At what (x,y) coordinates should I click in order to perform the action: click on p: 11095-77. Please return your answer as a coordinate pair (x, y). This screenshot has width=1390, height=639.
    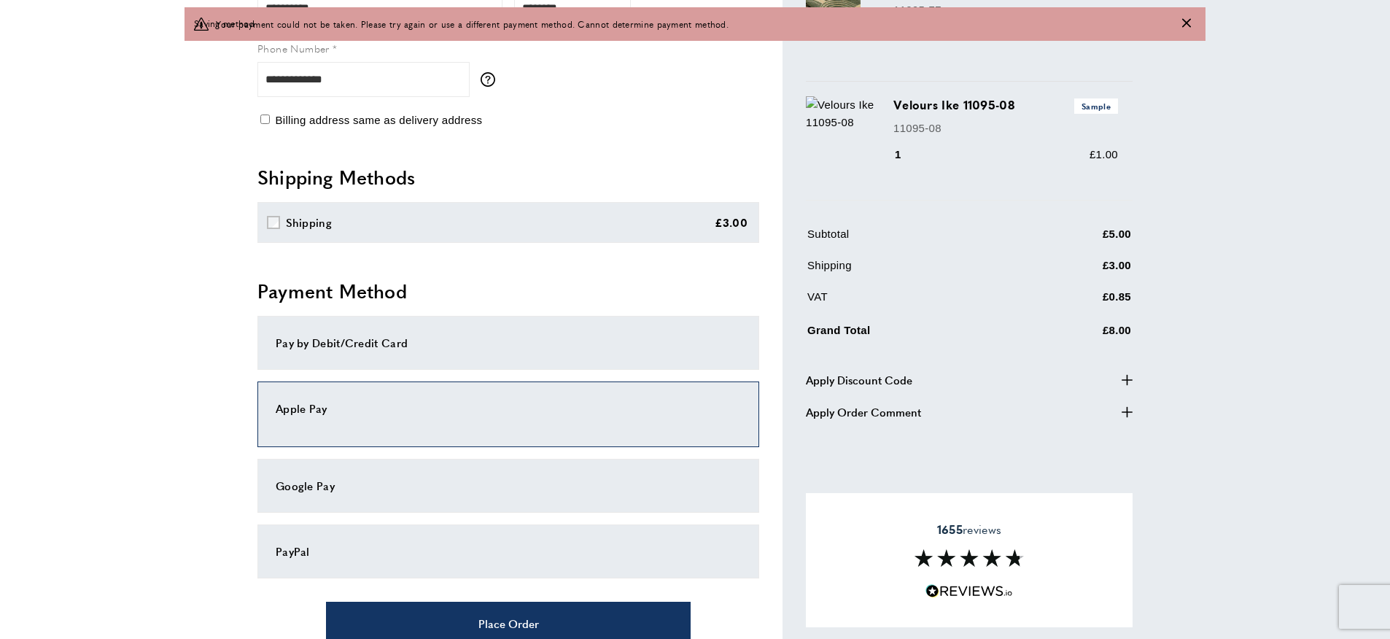
    Looking at the image, I should click on (1006, 10).